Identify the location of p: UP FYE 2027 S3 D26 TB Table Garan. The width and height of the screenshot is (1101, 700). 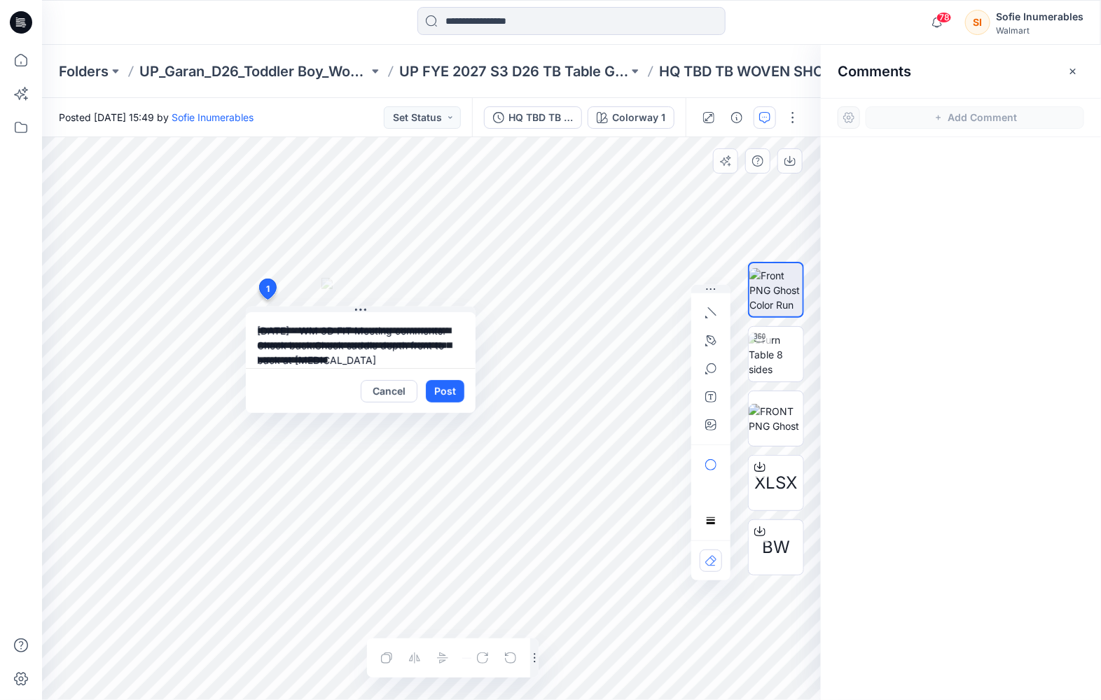
(513, 71).